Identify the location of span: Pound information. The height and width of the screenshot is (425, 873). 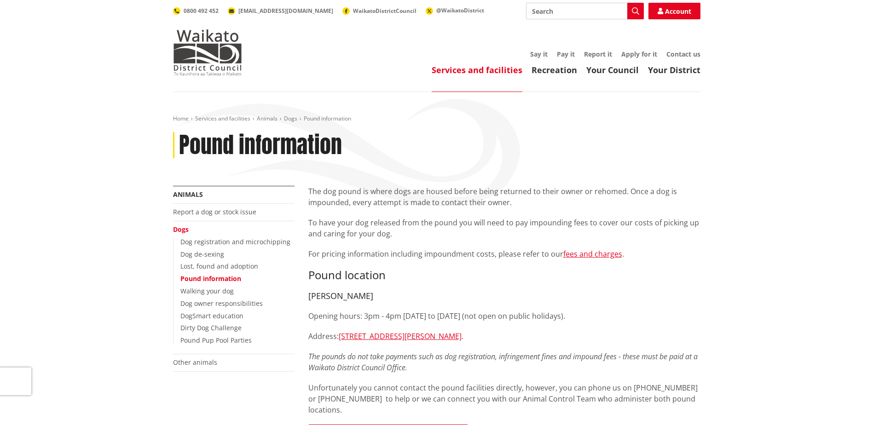
(327, 118).